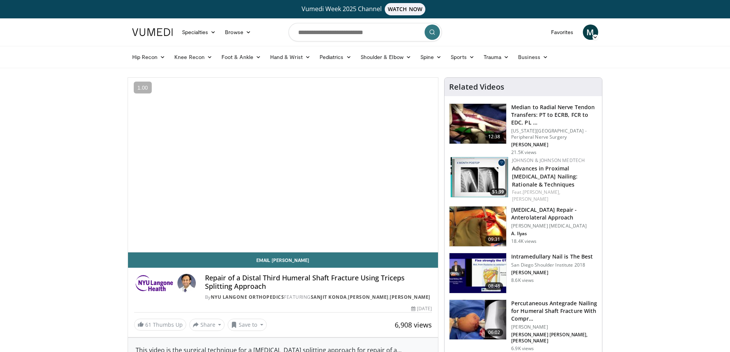  What do you see at coordinates (283, 165) in the screenshot?
I see `video-js: Video Player` at bounding box center [283, 165].